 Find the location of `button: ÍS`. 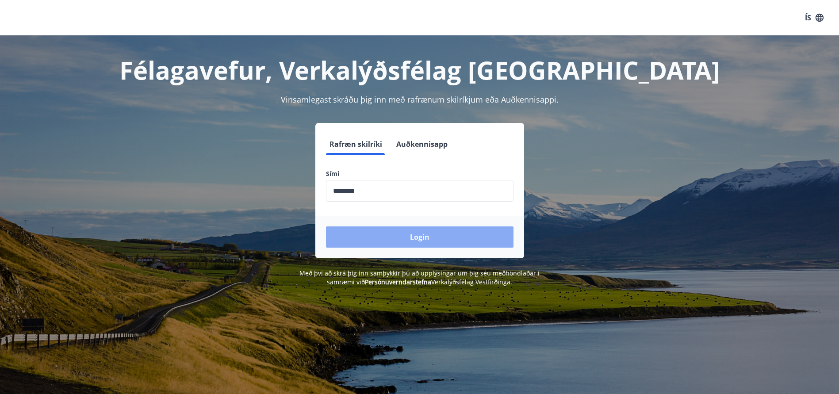

button: ÍS is located at coordinates (815, 18).